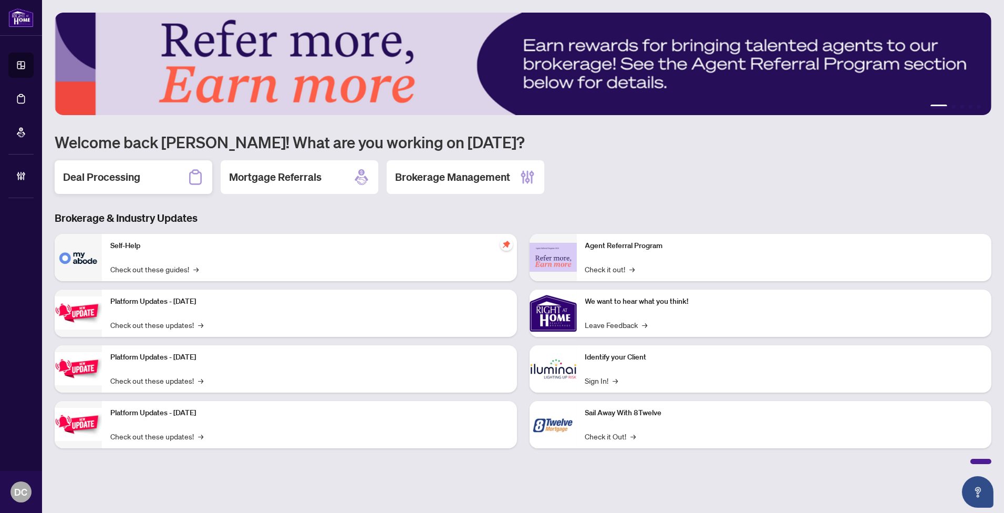  I want to click on button: Open asap, so click(977, 492).